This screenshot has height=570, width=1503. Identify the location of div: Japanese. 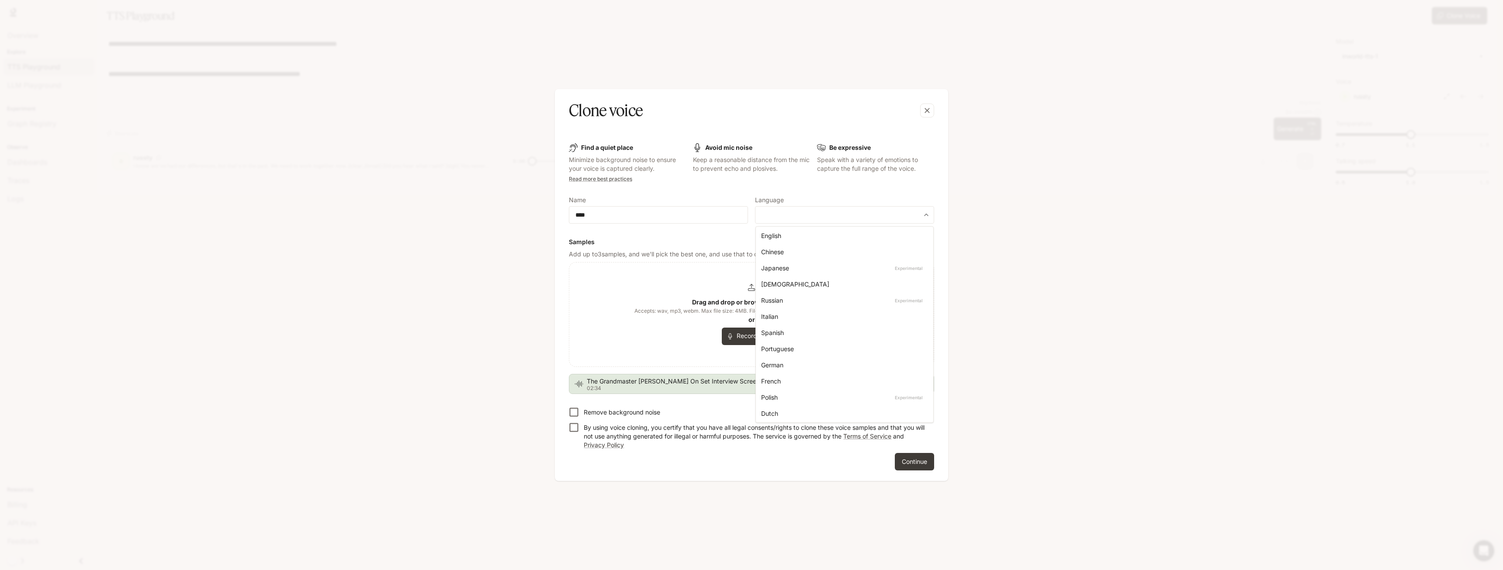
(843, 268).